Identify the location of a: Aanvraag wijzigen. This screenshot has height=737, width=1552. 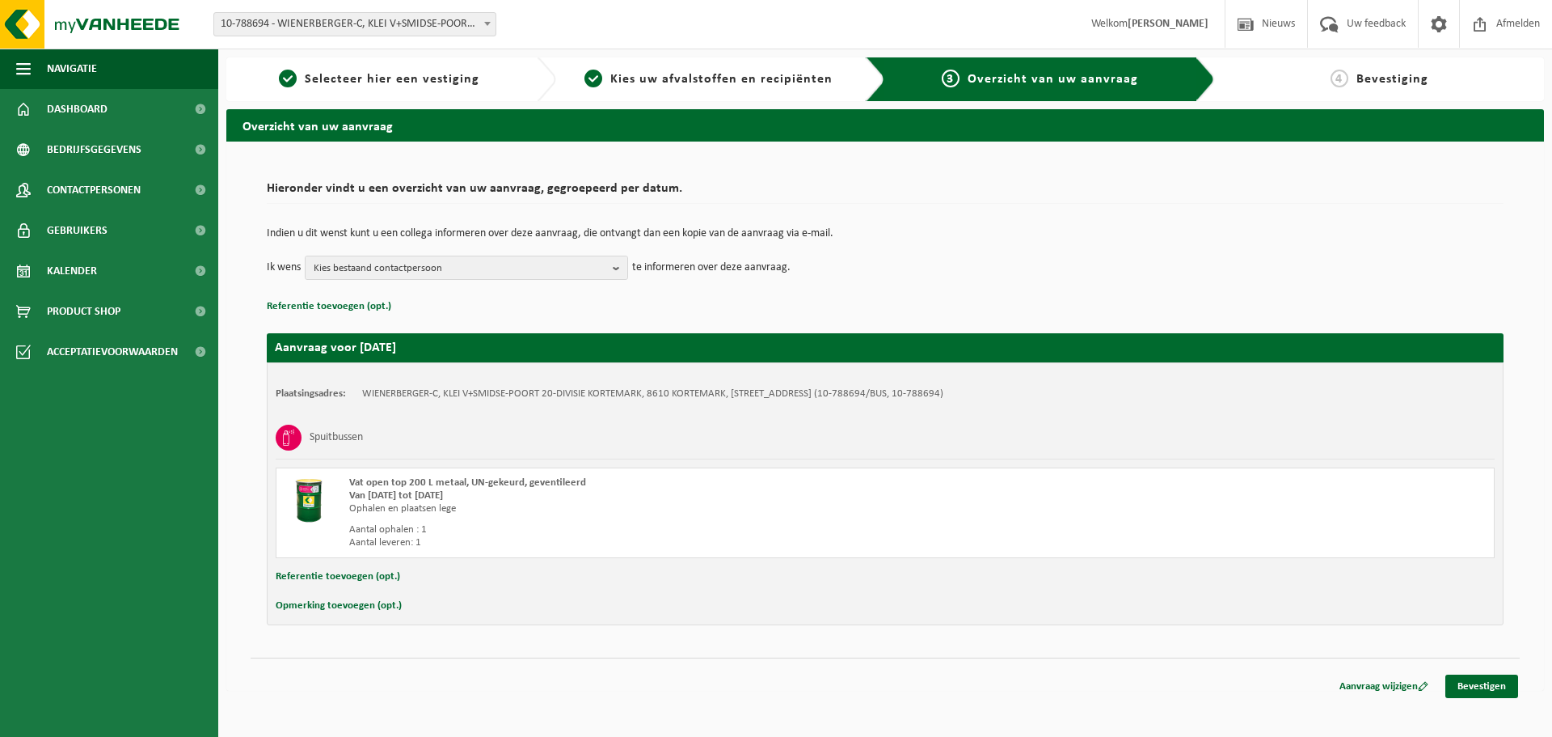
(1384, 686).